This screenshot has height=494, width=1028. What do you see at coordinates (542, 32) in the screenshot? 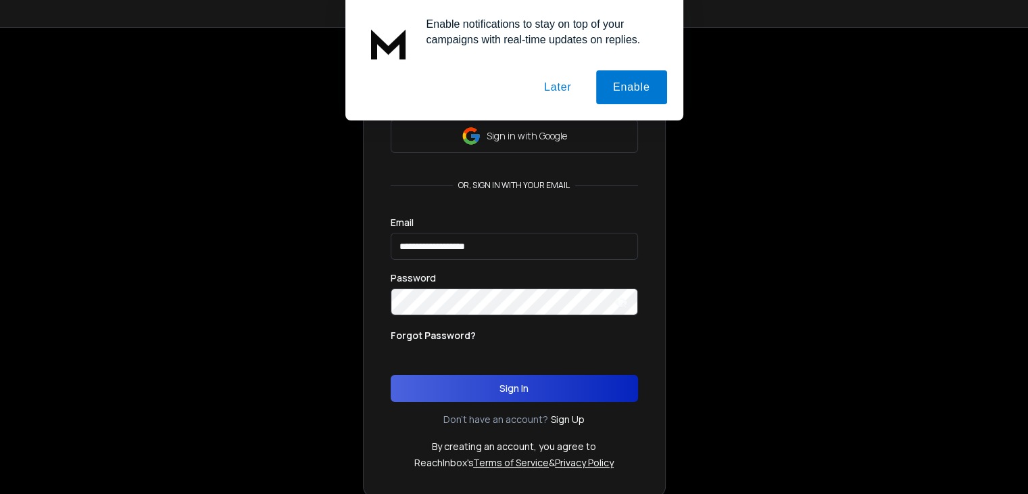
I see `div: Enable notifications to stay on top of your campaigns with real-time updates on replies.` at bounding box center [542, 32].